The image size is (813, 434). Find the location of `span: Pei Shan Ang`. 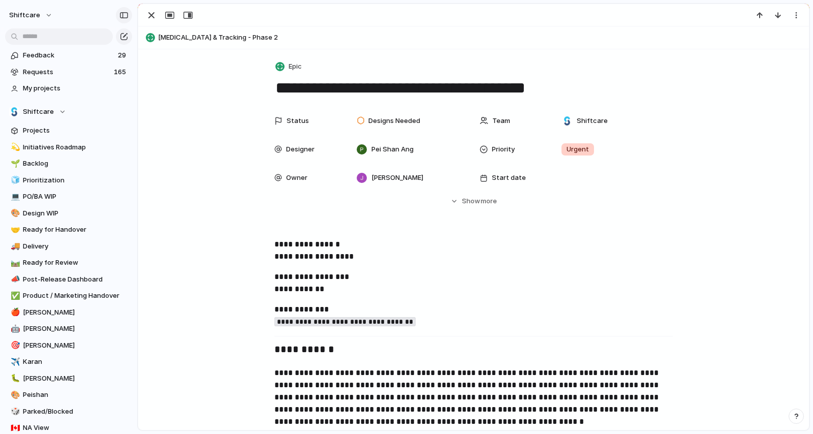

span: Pei Shan Ang is located at coordinates (392, 149).